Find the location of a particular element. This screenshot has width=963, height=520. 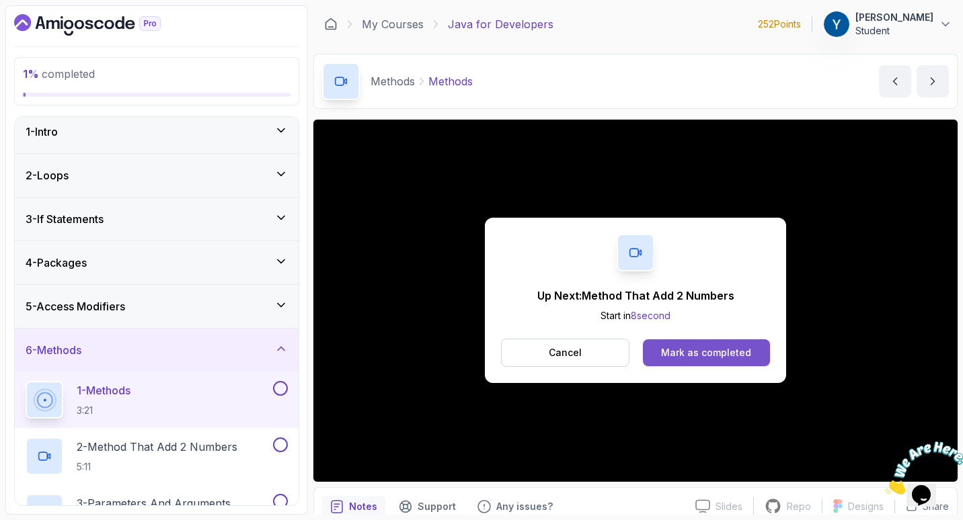

h3: 3 - If Statements is located at coordinates (65, 219).